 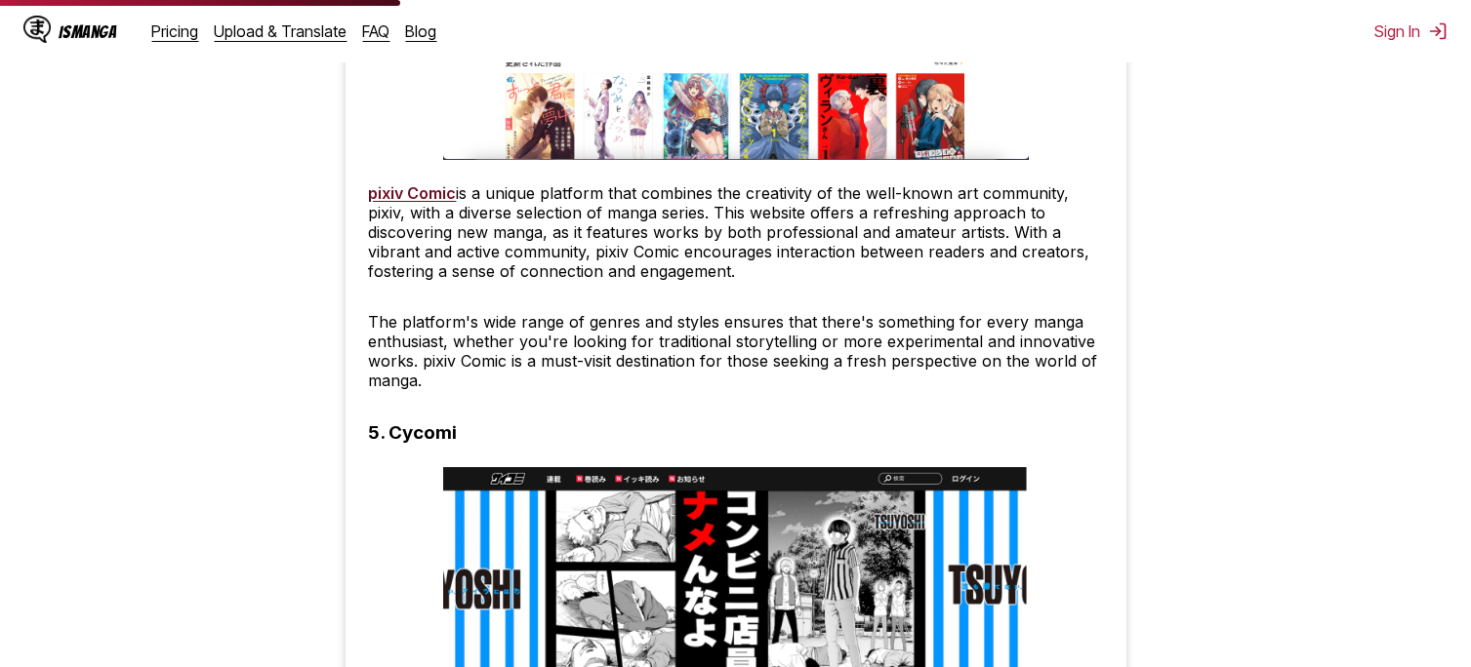 I want to click on a: IsManga LogoIsManga, so click(x=88, y=31).